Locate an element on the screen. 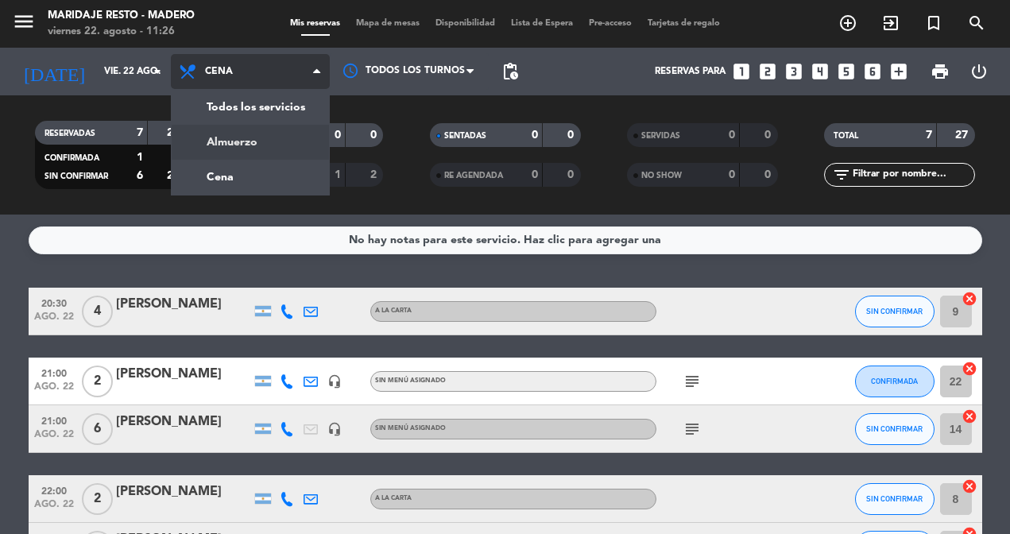 The height and width of the screenshot is (534, 1010). i: looks_two is located at coordinates (768, 72).